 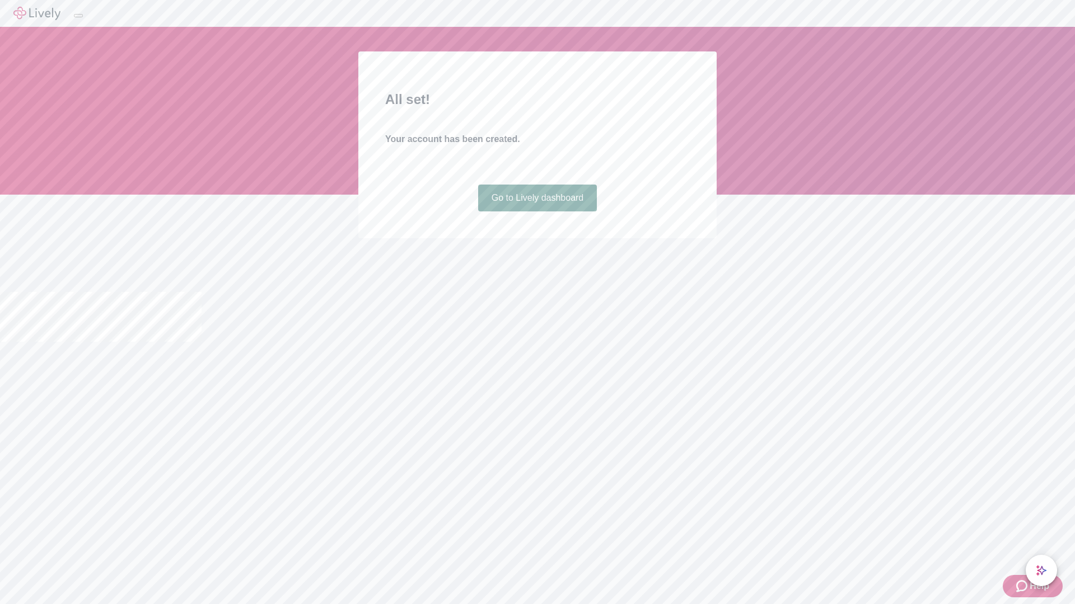 I want to click on a: Go to Lively dashboard, so click(x=537, y=198).